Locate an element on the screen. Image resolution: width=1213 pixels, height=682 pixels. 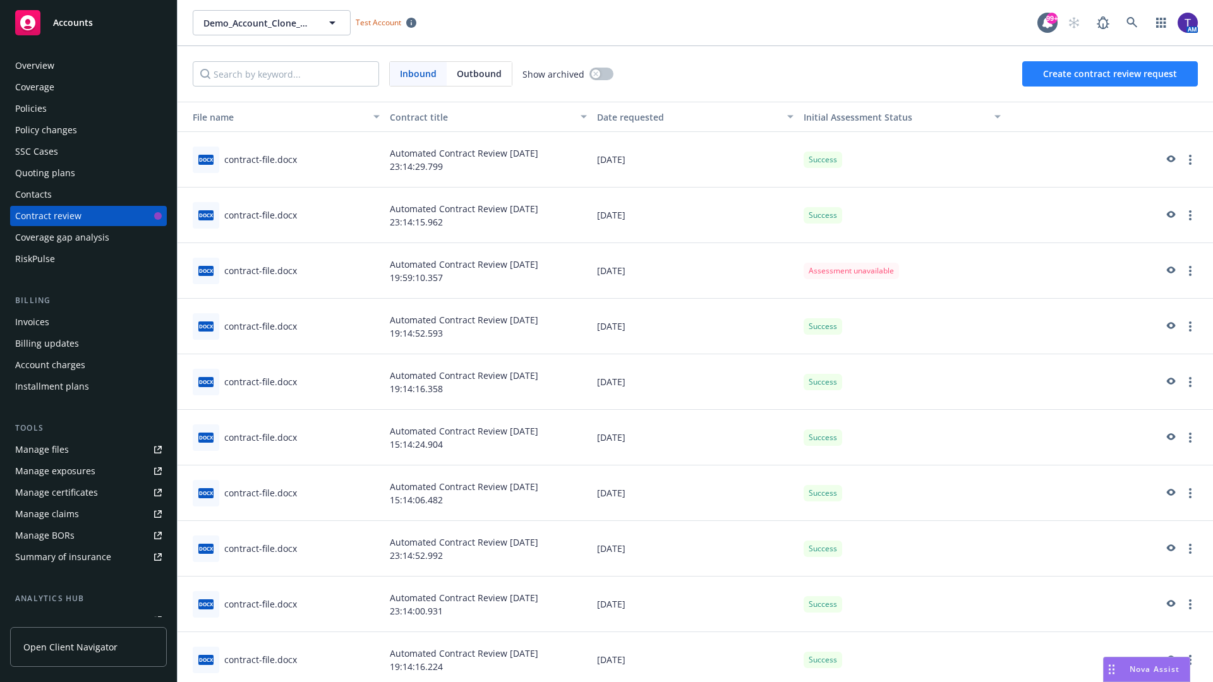
div: Loss summary generator is located at coordinates (68, 620).